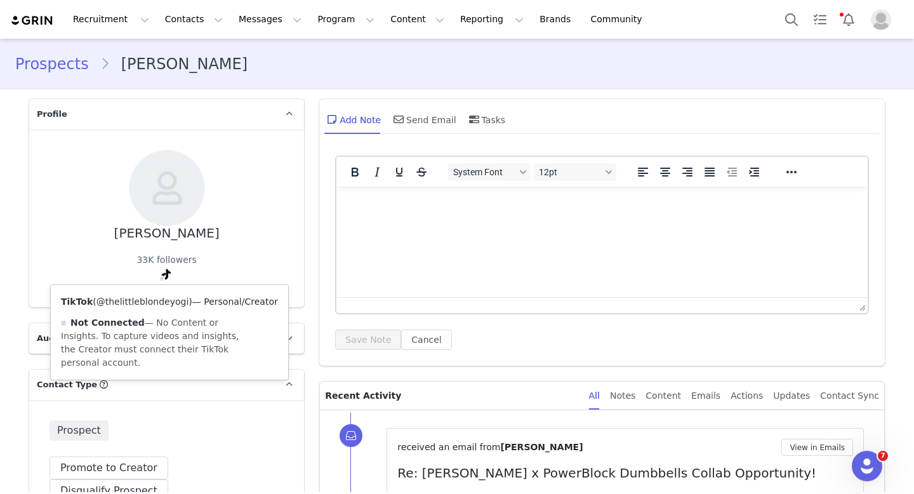  What do you see at coordinates (352, 119) in the screenshot?
I see `div: Add Note` at bounding box center [352, 119].